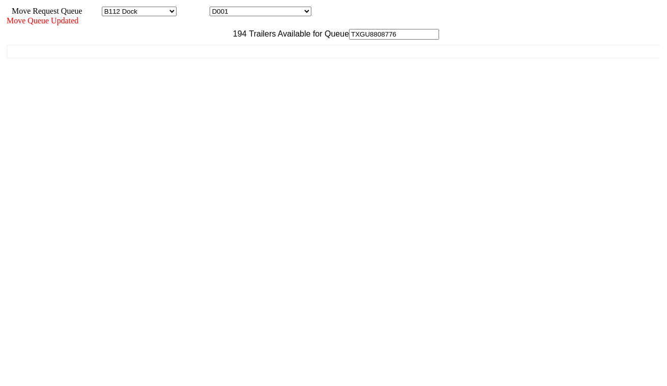 The image size is (667, 386). What do you see at coordinates (298, 34) in the screenshot?
I see `span: Trailers Available for Queue` at bounding box center [298, 34].